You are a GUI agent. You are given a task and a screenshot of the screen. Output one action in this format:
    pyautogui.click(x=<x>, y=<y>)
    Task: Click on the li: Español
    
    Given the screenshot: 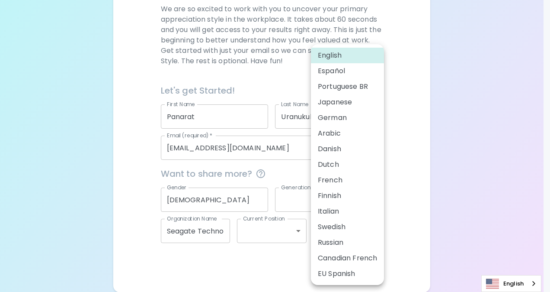 What is the action you would take?
    pyautogui.click(x=347, y=71)
    